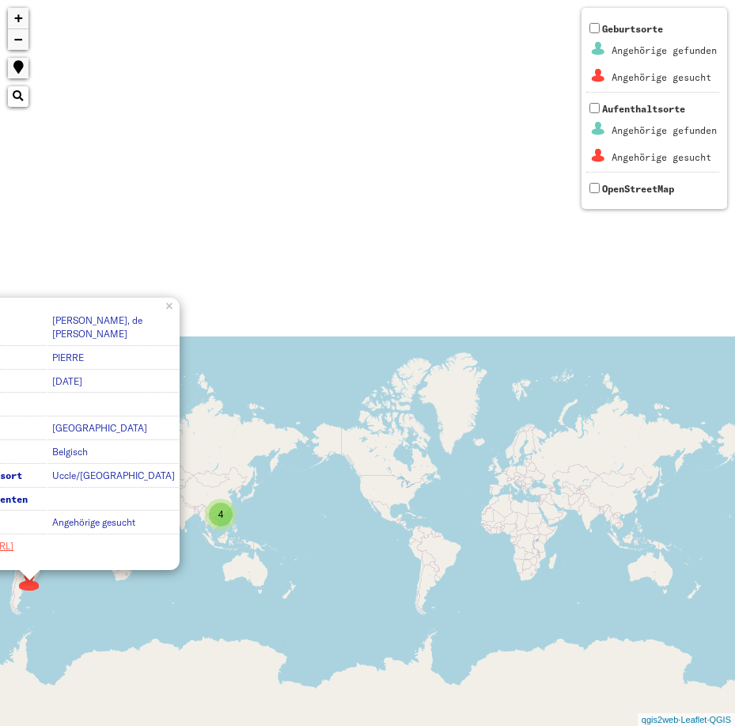 This screenshot has width=735, height=726. What do you see at coordinates (594, 108) in the screenshot?
I see `input: AufenthaltsorteAngehörige gefundenAngehörige gesucht` at bounding box center [594, 108].